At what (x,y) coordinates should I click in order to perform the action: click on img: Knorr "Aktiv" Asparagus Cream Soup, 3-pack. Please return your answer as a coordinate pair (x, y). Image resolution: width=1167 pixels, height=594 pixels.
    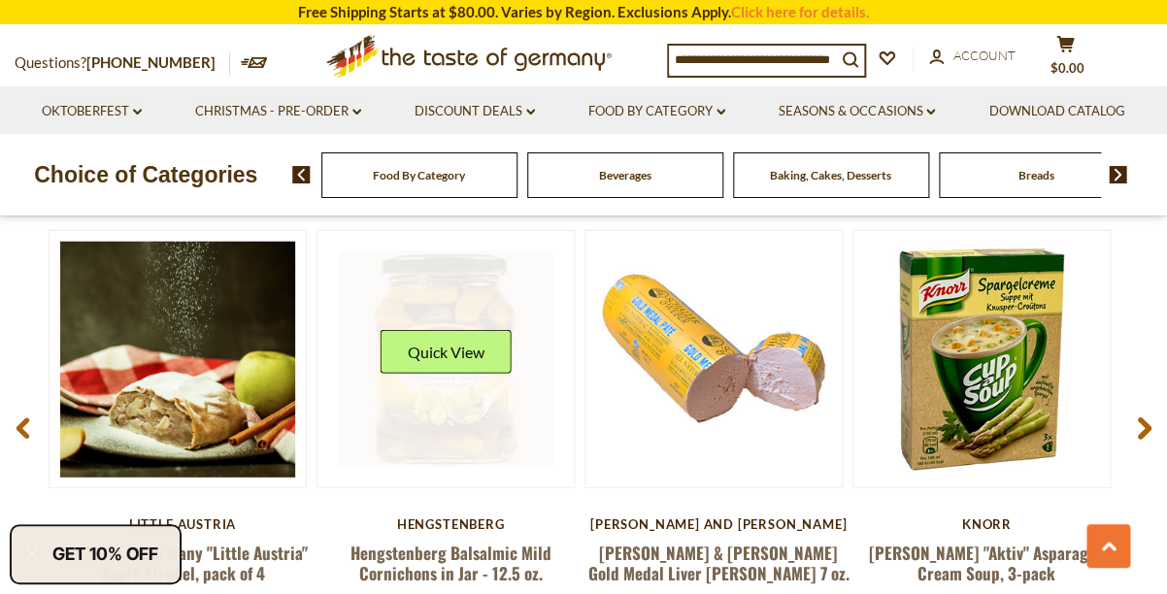
    Looking at the image, I should click on (982, 359).